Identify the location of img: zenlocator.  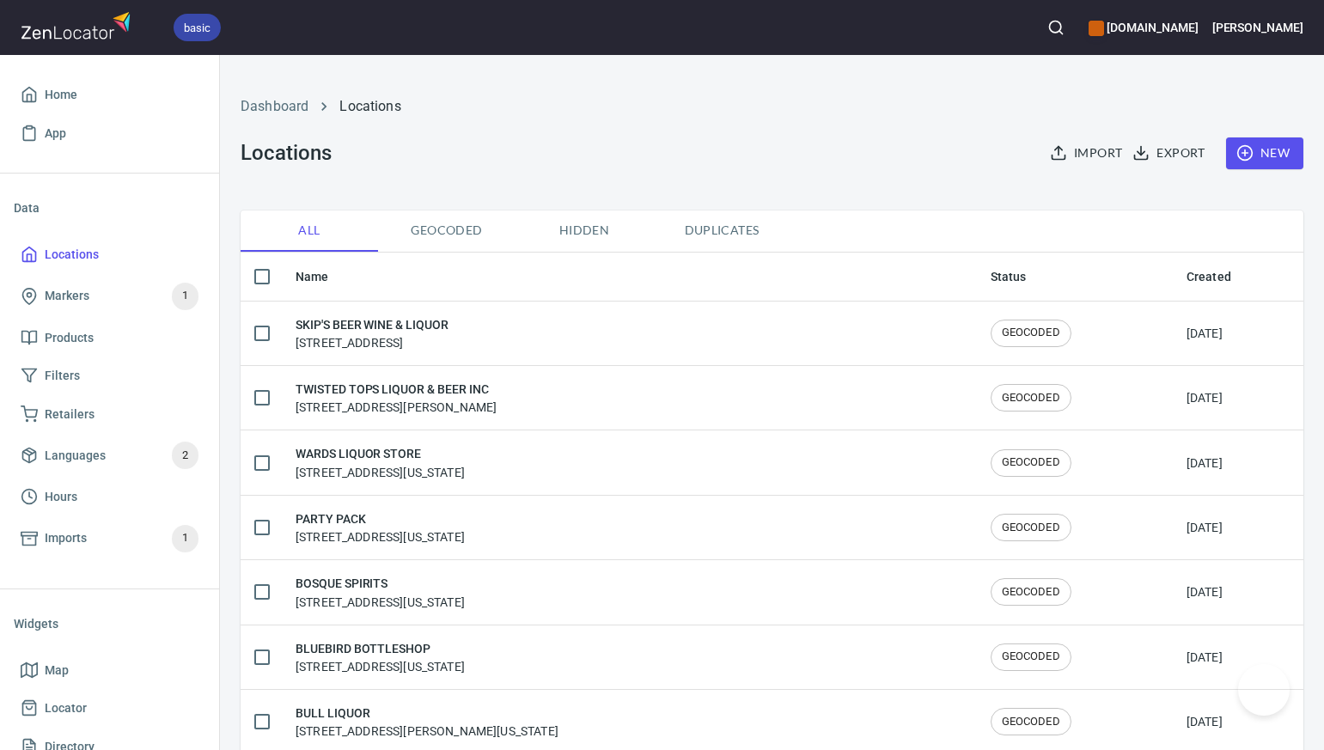
(78, 25).